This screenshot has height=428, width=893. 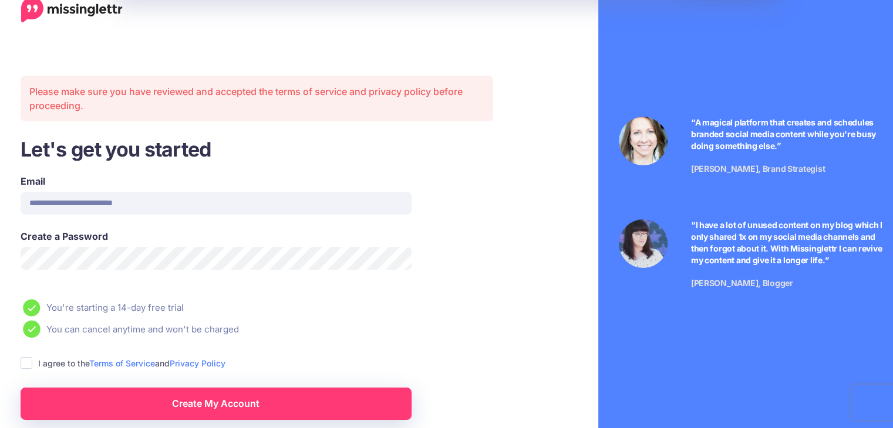 I want to click on label: Create a Password, so click(x=216, y=237).